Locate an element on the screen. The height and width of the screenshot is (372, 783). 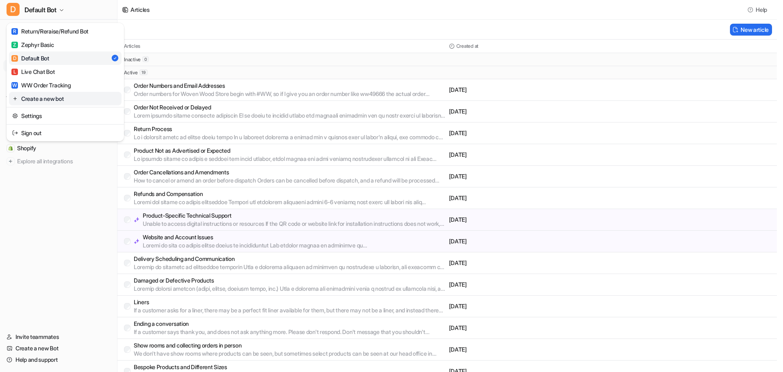
div: WW Order Tracking is located at coordinates (41, 85).